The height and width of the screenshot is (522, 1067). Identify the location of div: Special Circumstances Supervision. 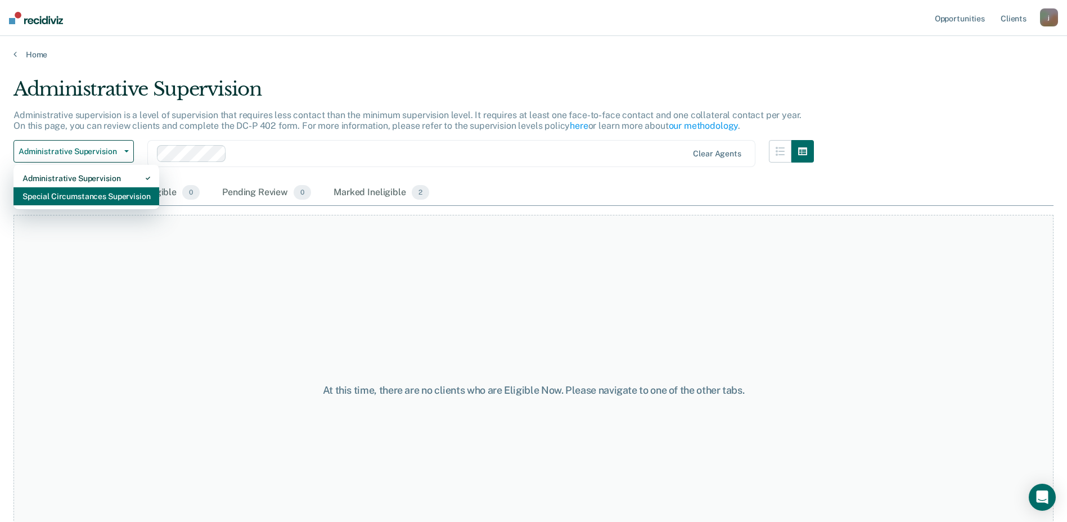
(86, 196).